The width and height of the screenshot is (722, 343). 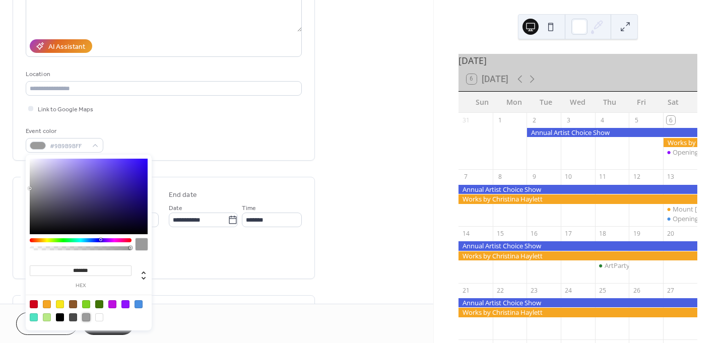 What do you see at coordinates (680, 209) in the screenshot?
I see `div: Mount Clemens Fall Art Fair` at bounding box center [680, 209].